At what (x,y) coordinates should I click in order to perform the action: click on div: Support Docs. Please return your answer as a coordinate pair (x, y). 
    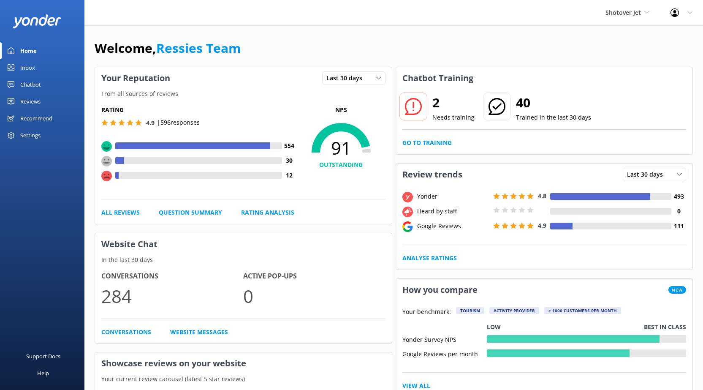
    Looking at the image, I should click on (43, 356).